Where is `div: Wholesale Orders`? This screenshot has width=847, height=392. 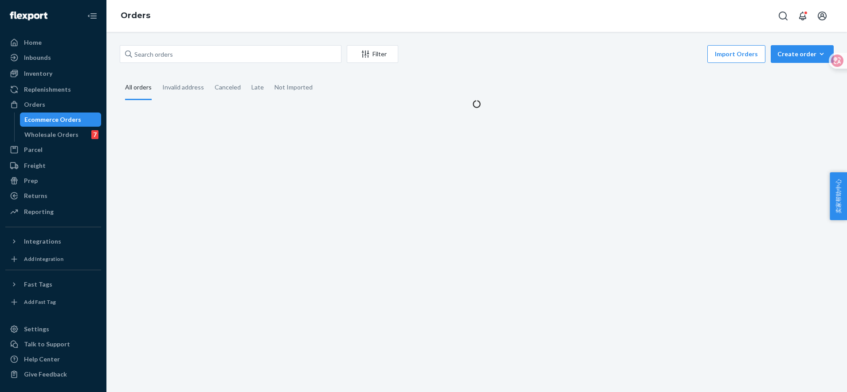
div: Wholesale Orders is located at coordinates (51, 135).